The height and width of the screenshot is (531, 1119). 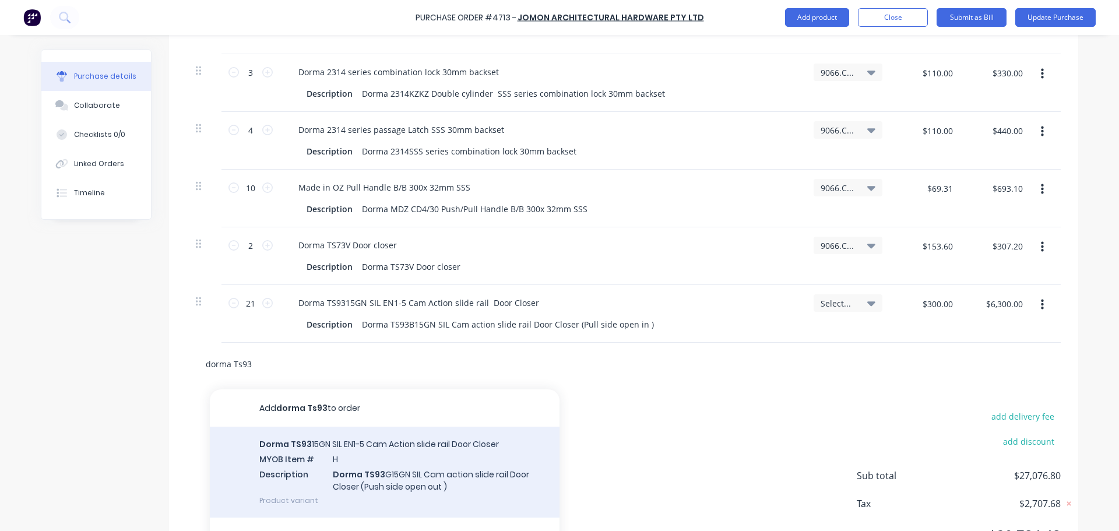 I want to click on div: Dorma MDZ CD4/30 Push/Pull Handle B/B 300x 32mm SSS, so click(x=474, y=209).